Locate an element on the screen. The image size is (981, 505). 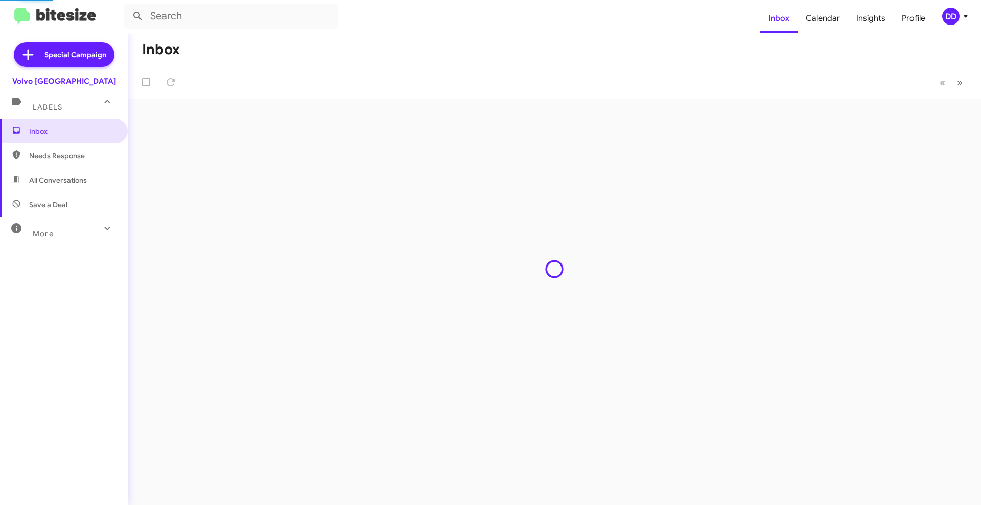
a: Special Campaign is located at coordinates (64, 55).